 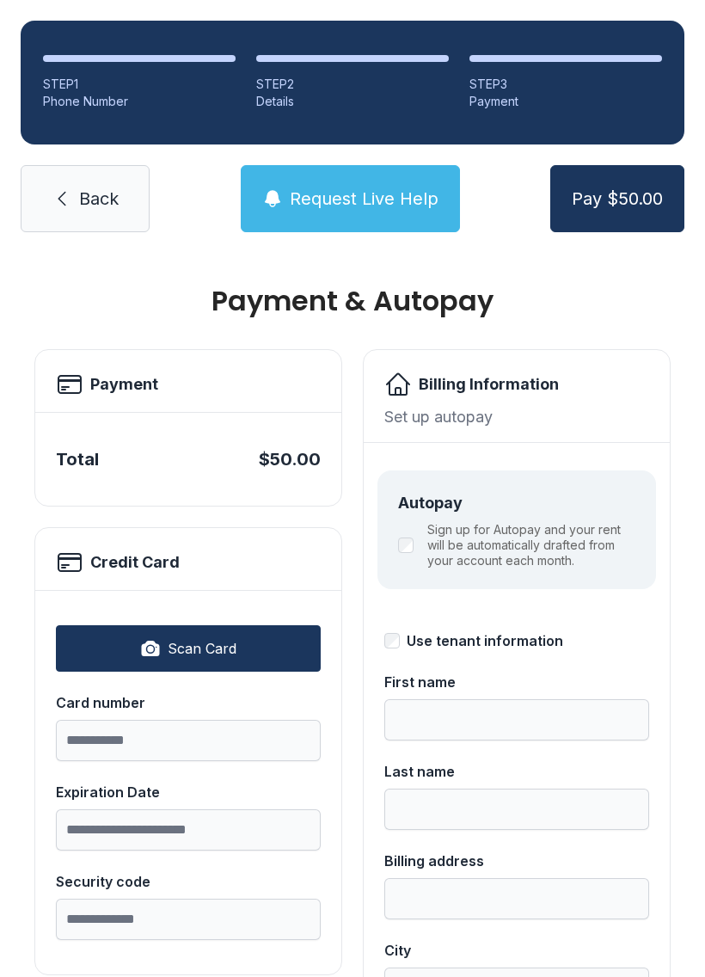 What do you see at coordinates (77, 459) in the screenshot?
I see `div: Total` at bounding box center [77, 459].